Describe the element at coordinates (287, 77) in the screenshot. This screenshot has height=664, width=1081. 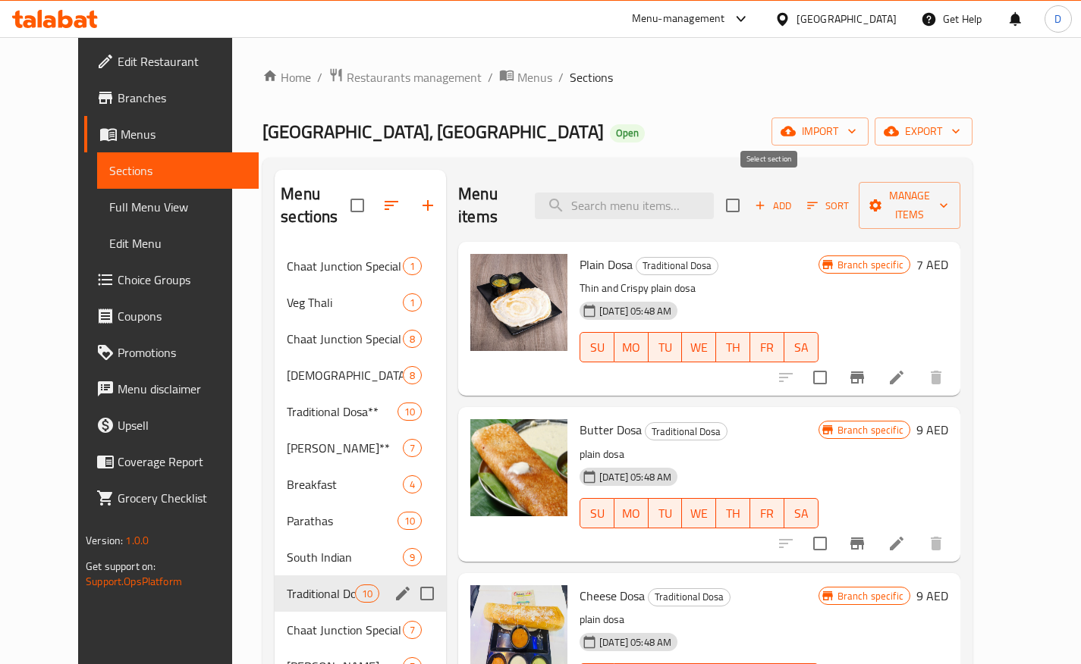
I see `a: Home` at that location.